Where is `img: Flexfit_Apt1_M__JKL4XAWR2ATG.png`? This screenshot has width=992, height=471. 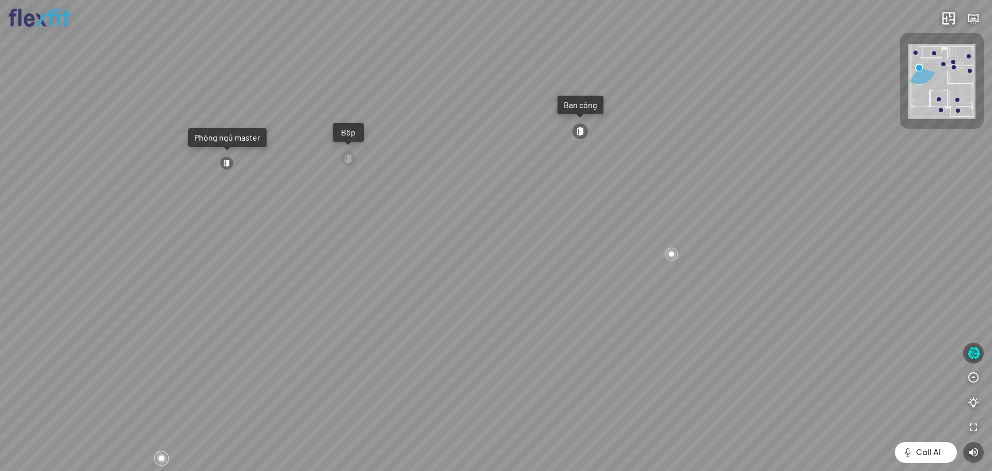 img: Flexfit_Apt1_M__JKL4XAWR2ATG.png is located at coordinates (942, 81).